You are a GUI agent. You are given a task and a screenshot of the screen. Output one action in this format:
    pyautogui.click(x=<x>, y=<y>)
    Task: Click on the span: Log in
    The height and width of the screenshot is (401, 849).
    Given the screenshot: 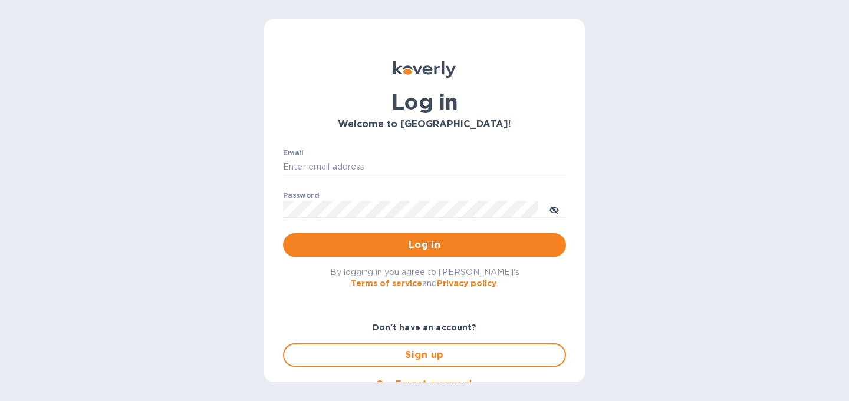 What is the action you would take?
    pyautogui.click(x=424, y=245)
    